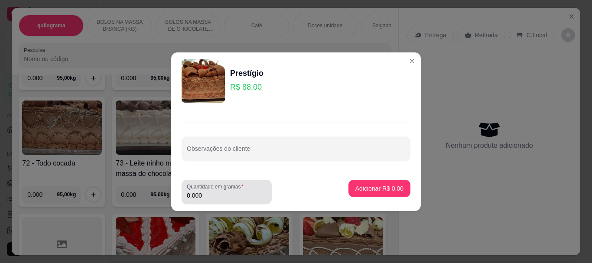  I want to click on input: Quantidade em gramas, so click(227, 195).